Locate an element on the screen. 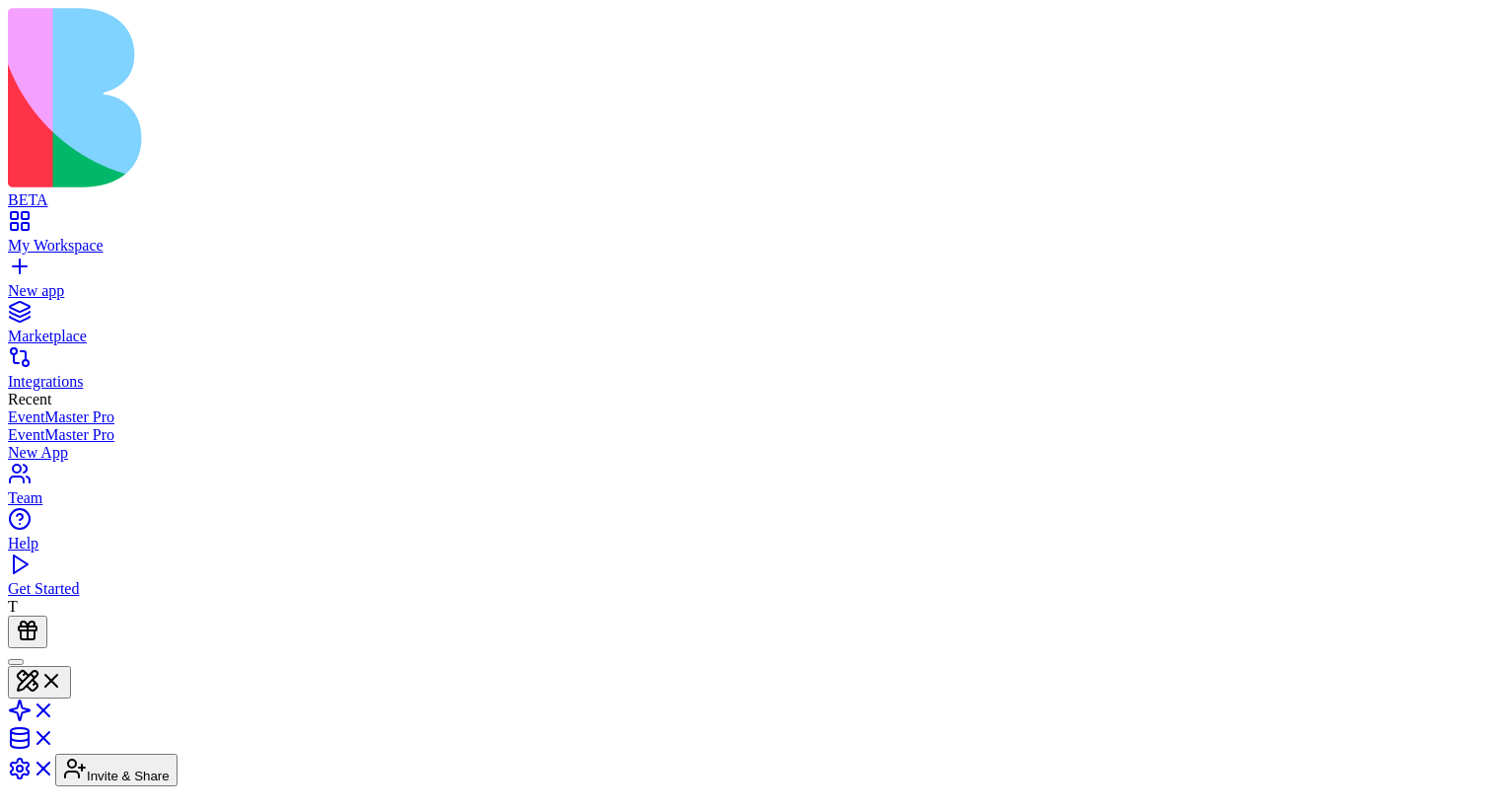  div: Integrations is located at coordinates (746, 381).